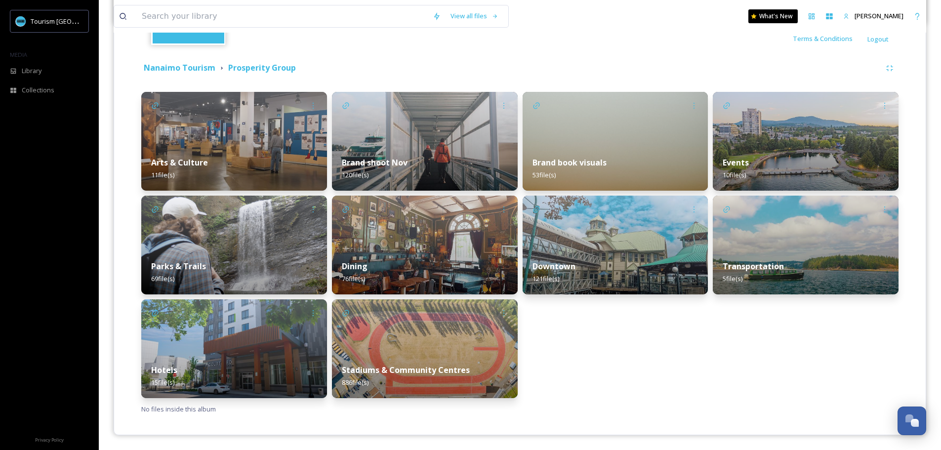 The image size is (941, 450). I want to click on a: What's New, so click(773, 16).